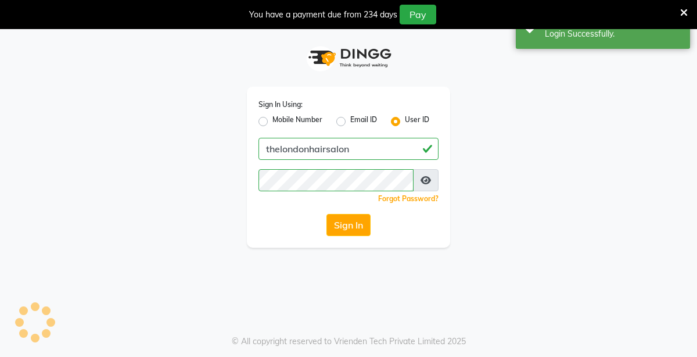  What do you see at coordinates (281, 105) in the screenshot?
I see `label: Sign In Using:` at bounding box center [281, 105].